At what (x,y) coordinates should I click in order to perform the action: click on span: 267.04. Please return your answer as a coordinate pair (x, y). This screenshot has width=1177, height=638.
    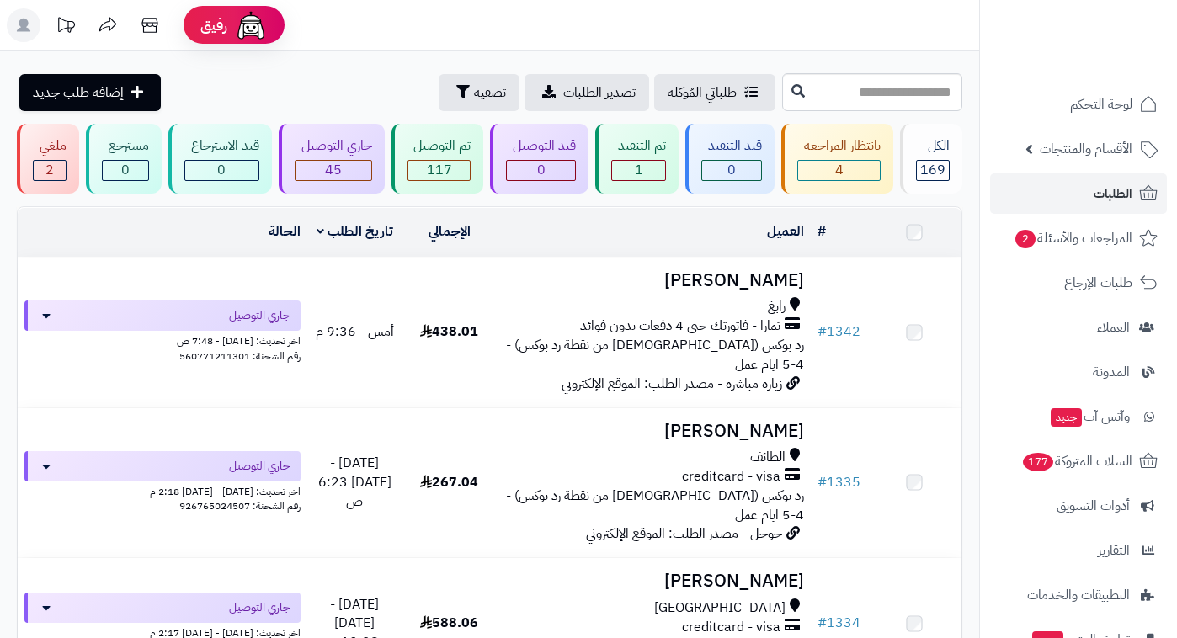
    Looking at the image, I should click on (449, 482).